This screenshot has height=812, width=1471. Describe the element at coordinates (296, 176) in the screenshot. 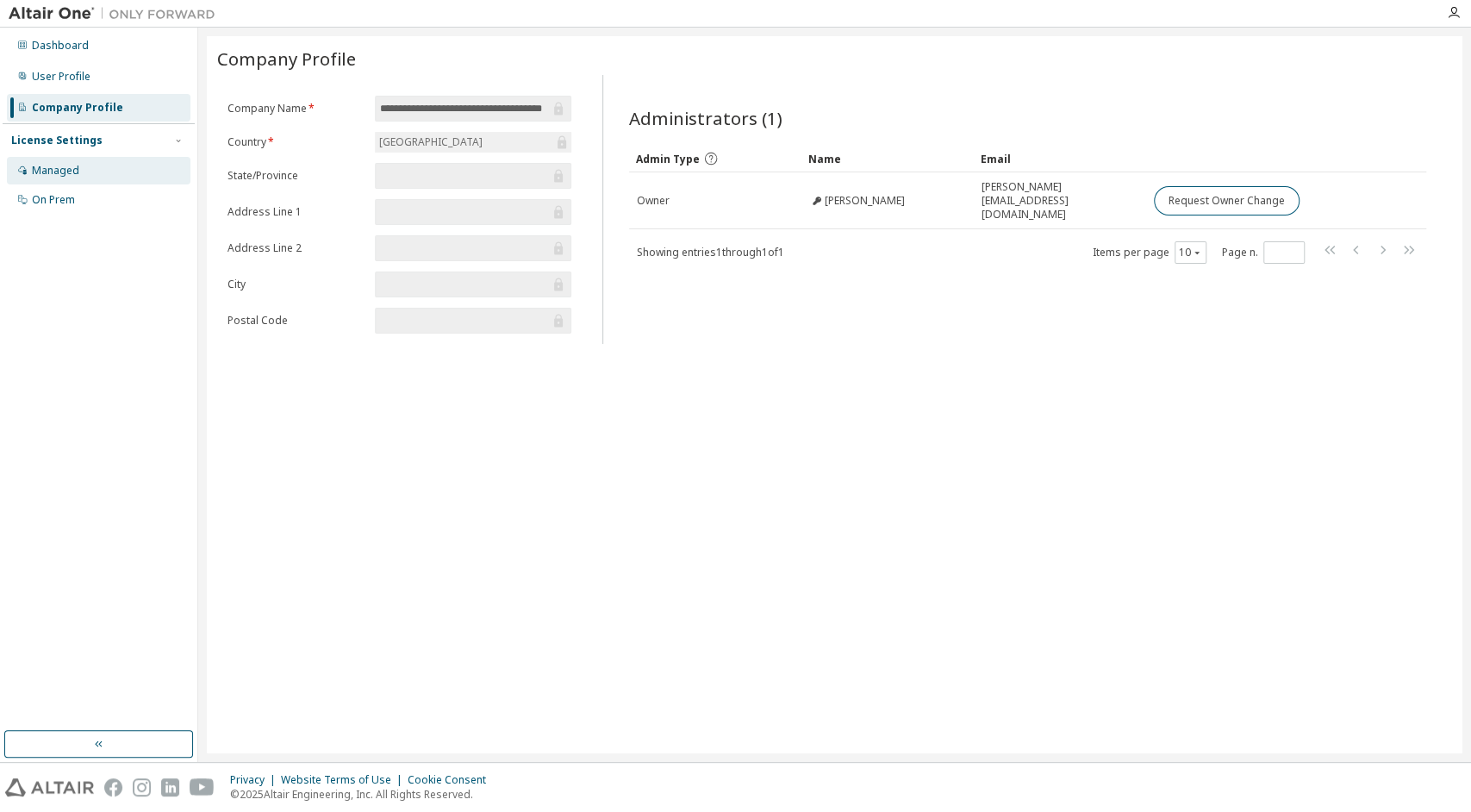

I see `label: State/Province` at that location.